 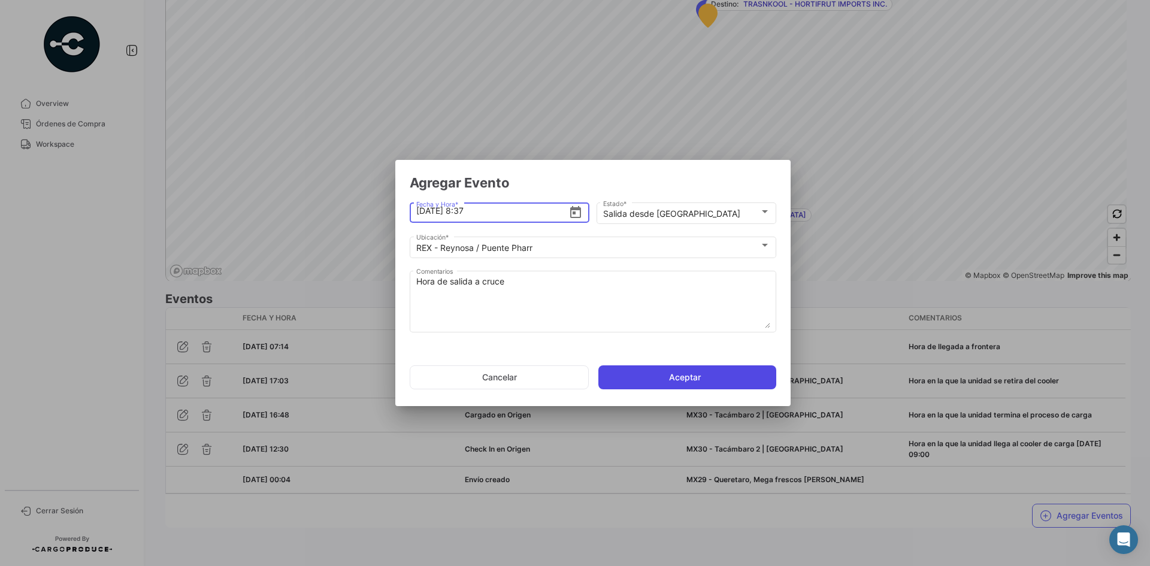 I want to click on h2: Agregar Evento, so click(x=593, y=183).